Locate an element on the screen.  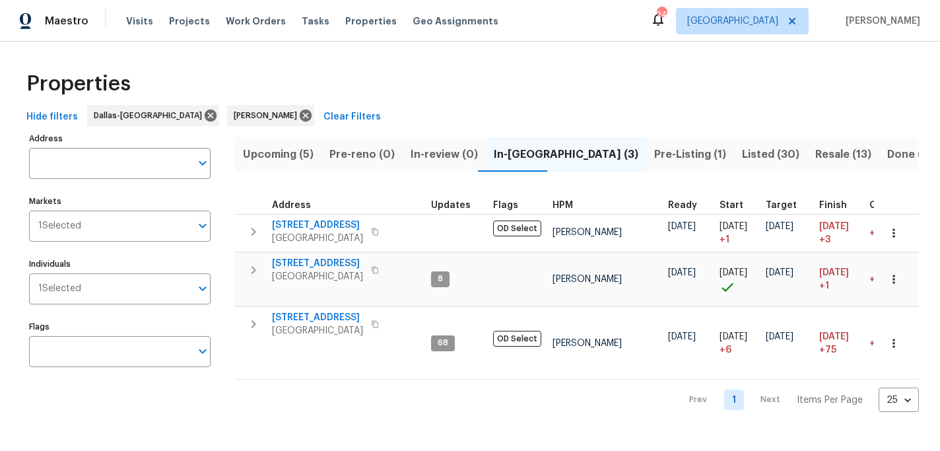
label: Individuals is located at coordinates (120, 264).